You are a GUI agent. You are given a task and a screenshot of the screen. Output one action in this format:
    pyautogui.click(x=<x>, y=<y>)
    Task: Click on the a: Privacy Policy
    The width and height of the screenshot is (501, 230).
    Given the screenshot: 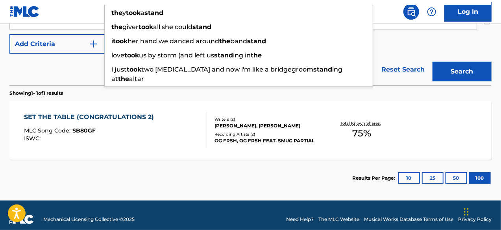 What is the action you would take?
    pyautogui.click(x=475, y=220)
    